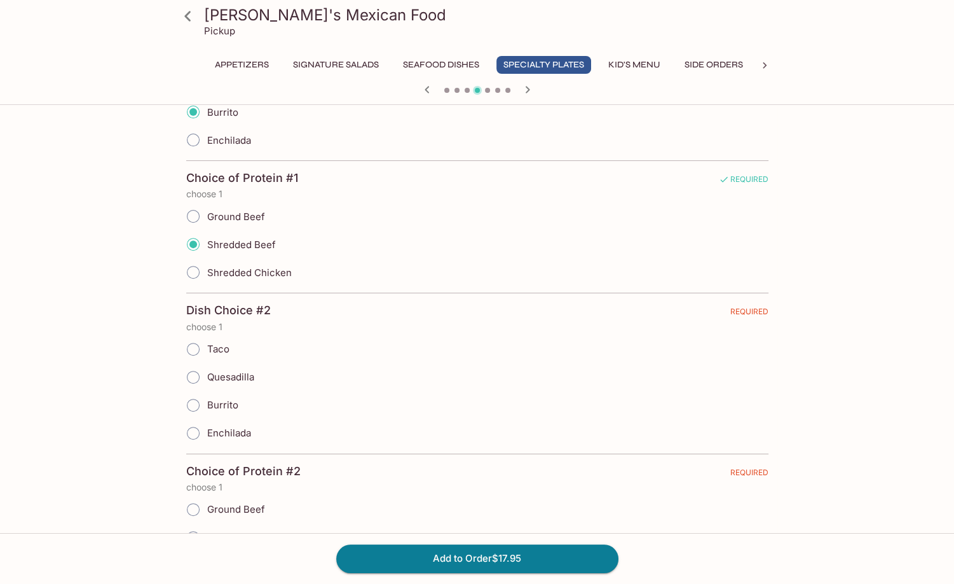 The height and width of the screenshot is (584, 954). What do you see at coordinates (228, 310) in the screenshot?
I see `h4: Dish Choice #2` at bounding box center [228, 310].